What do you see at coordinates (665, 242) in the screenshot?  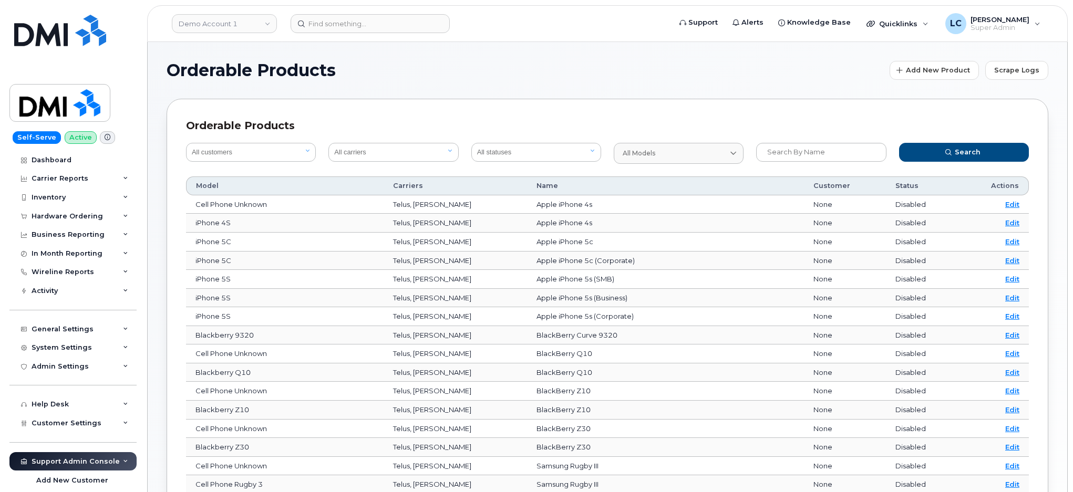 I see `td: Apple iPhone 5c` at bounding box center [665, 242].